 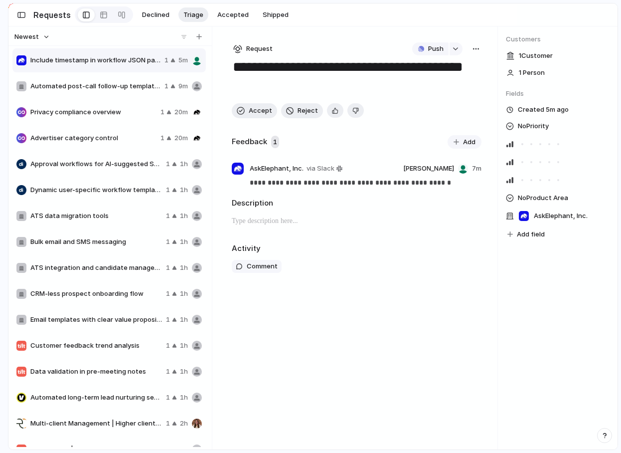 What do you see at coordinates (93, 112) in the screenshot?
I see `span: Privacy compliance overview` at bounding box center [93, 112].